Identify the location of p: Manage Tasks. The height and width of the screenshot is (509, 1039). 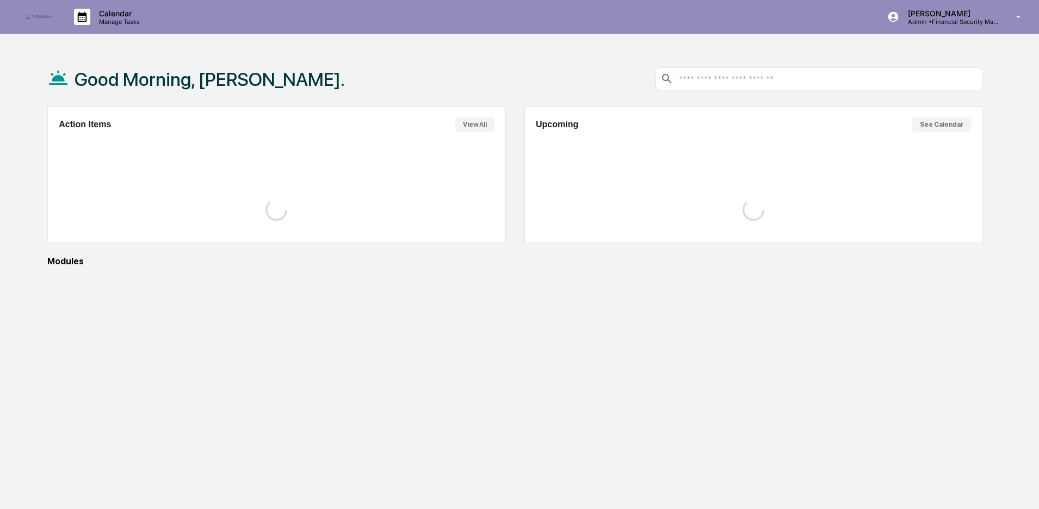
(117, 22).